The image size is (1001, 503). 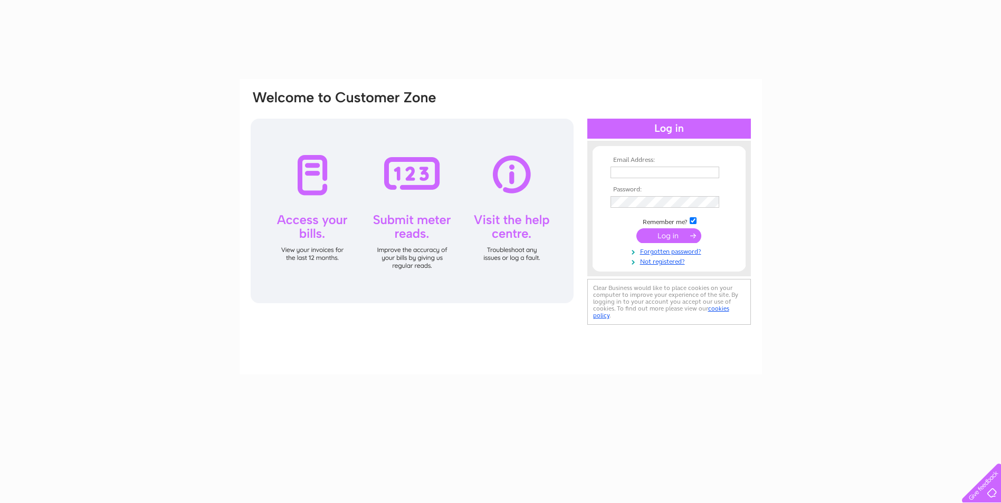 I want to click on a: Forgotten password?, so click(x=670, y=251).